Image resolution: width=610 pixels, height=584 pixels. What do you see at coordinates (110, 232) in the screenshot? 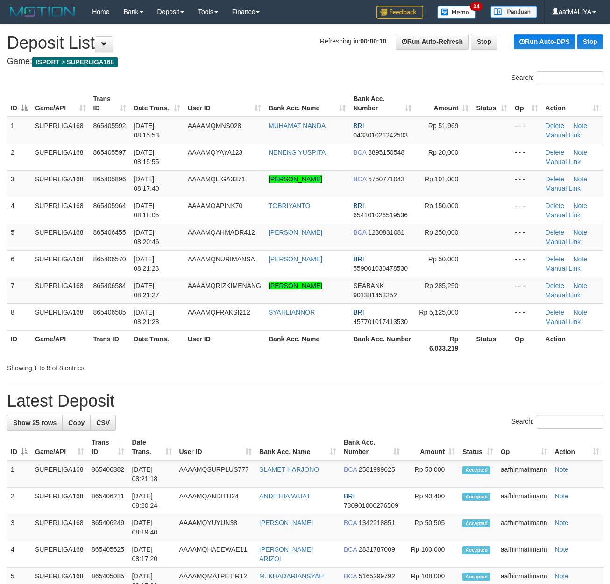
I see `span: 865406455` at bounding box center [110, 232].